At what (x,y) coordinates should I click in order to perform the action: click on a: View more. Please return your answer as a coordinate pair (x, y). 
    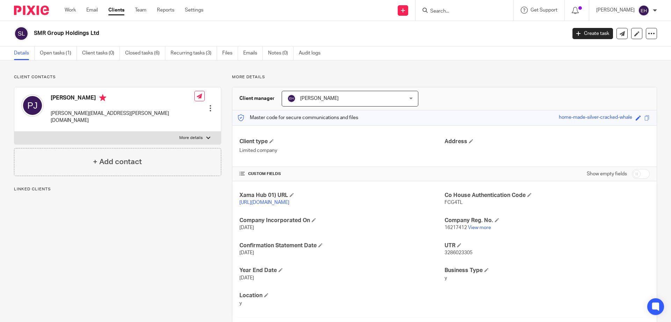
    Looking at the image, I should click on (480, 228).